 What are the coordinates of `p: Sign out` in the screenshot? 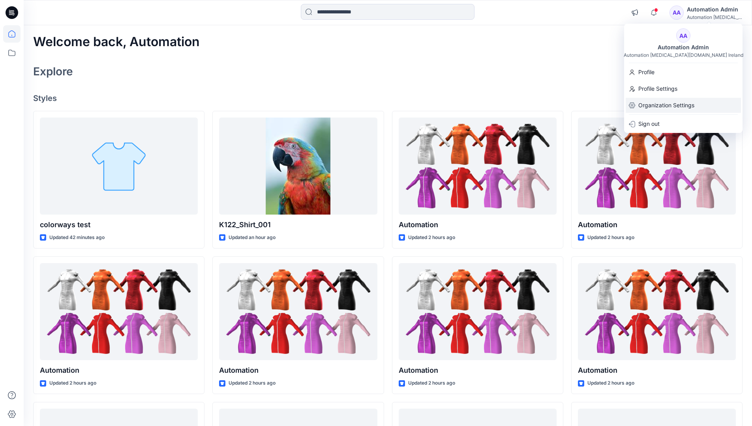 It's located at (649, 124).